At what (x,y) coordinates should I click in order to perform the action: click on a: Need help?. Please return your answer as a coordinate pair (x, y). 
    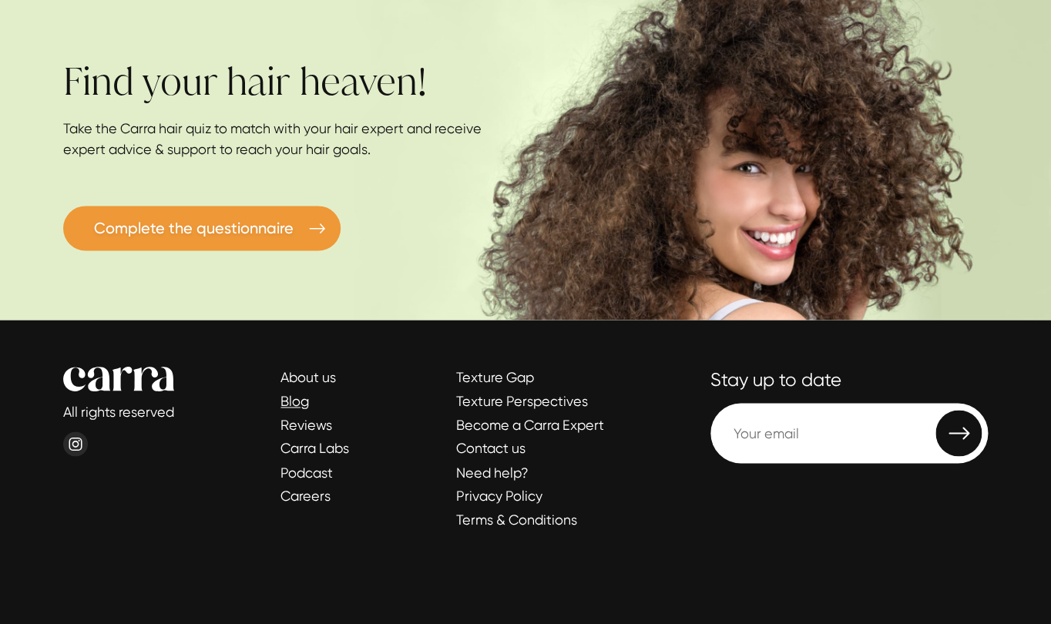
    Looking at the image, I should click on (492, 471).